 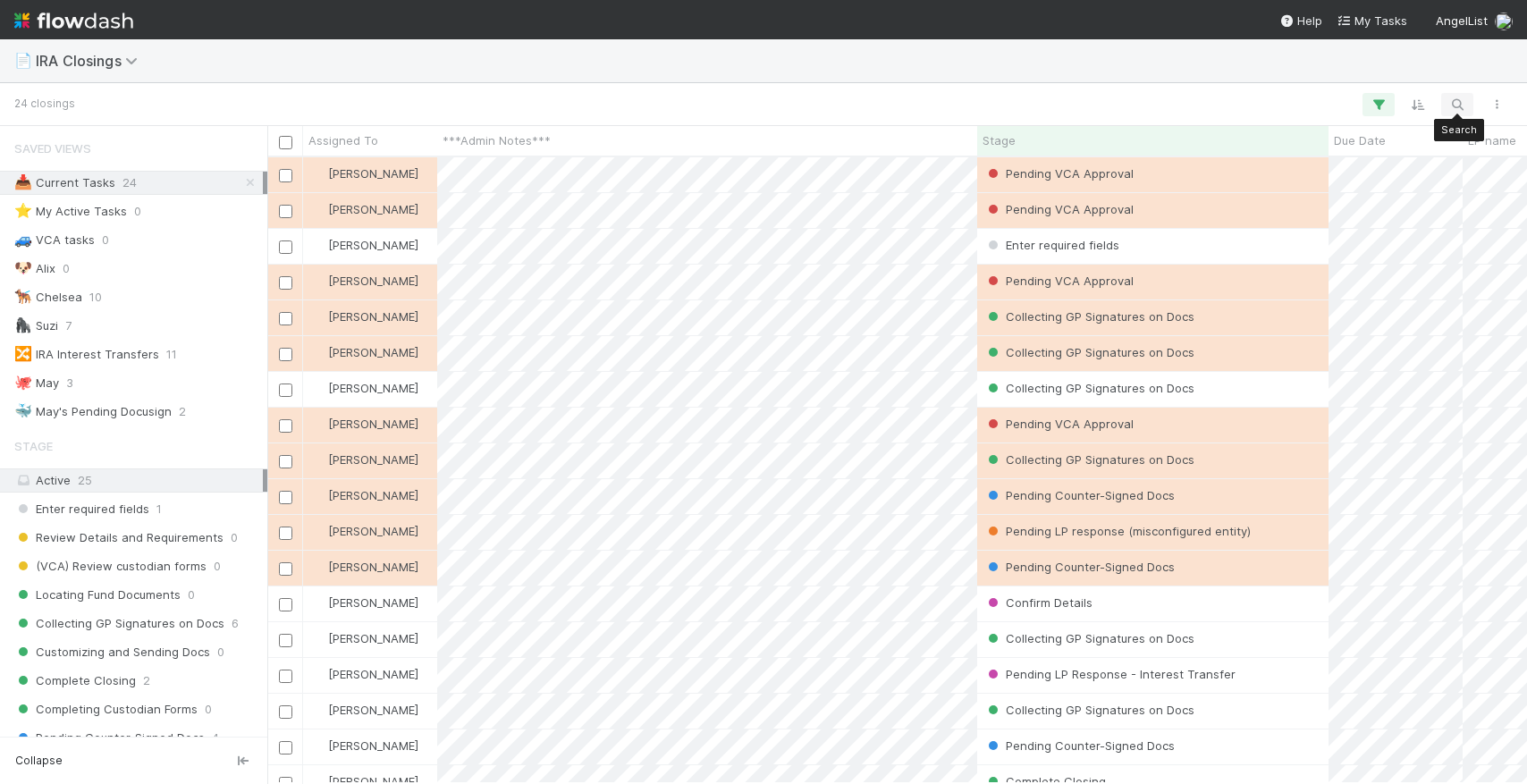 What do you see at coordinates (85, 480) in the screenshot?
I see `span: 25` at bounding box center [85, 480].